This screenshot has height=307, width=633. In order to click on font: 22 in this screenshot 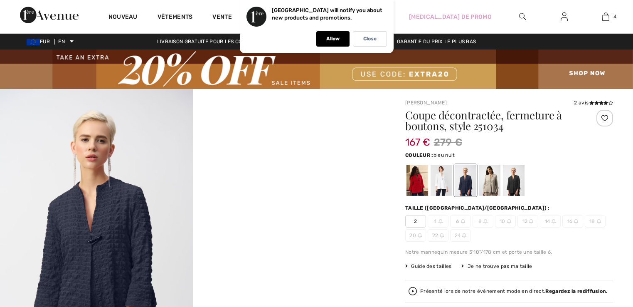, I will do `click(435, 235)`.